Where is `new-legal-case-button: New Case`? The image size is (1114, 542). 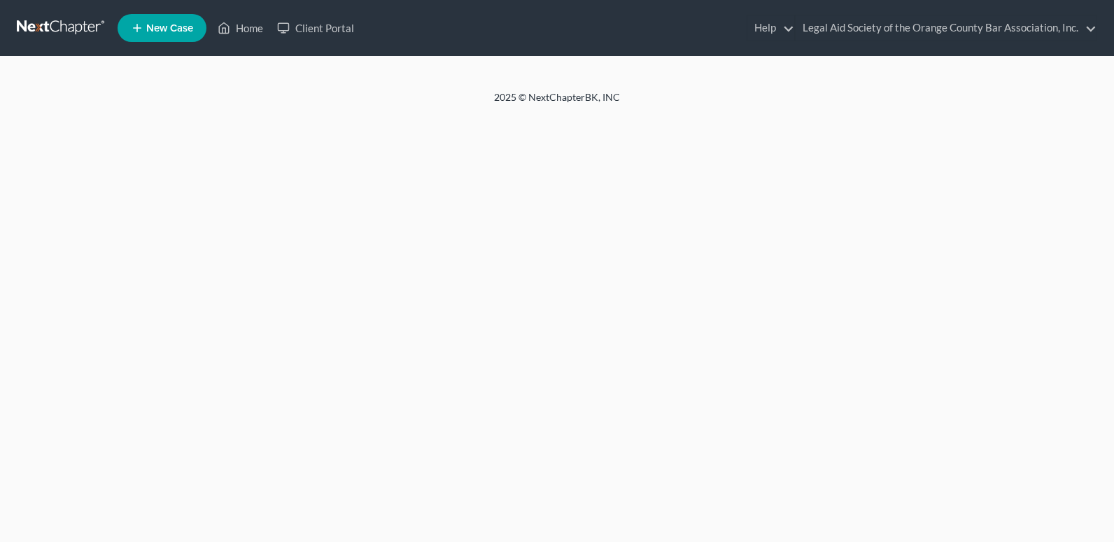 new-legal-case-button: New Case is located at coordinates (162, 28).